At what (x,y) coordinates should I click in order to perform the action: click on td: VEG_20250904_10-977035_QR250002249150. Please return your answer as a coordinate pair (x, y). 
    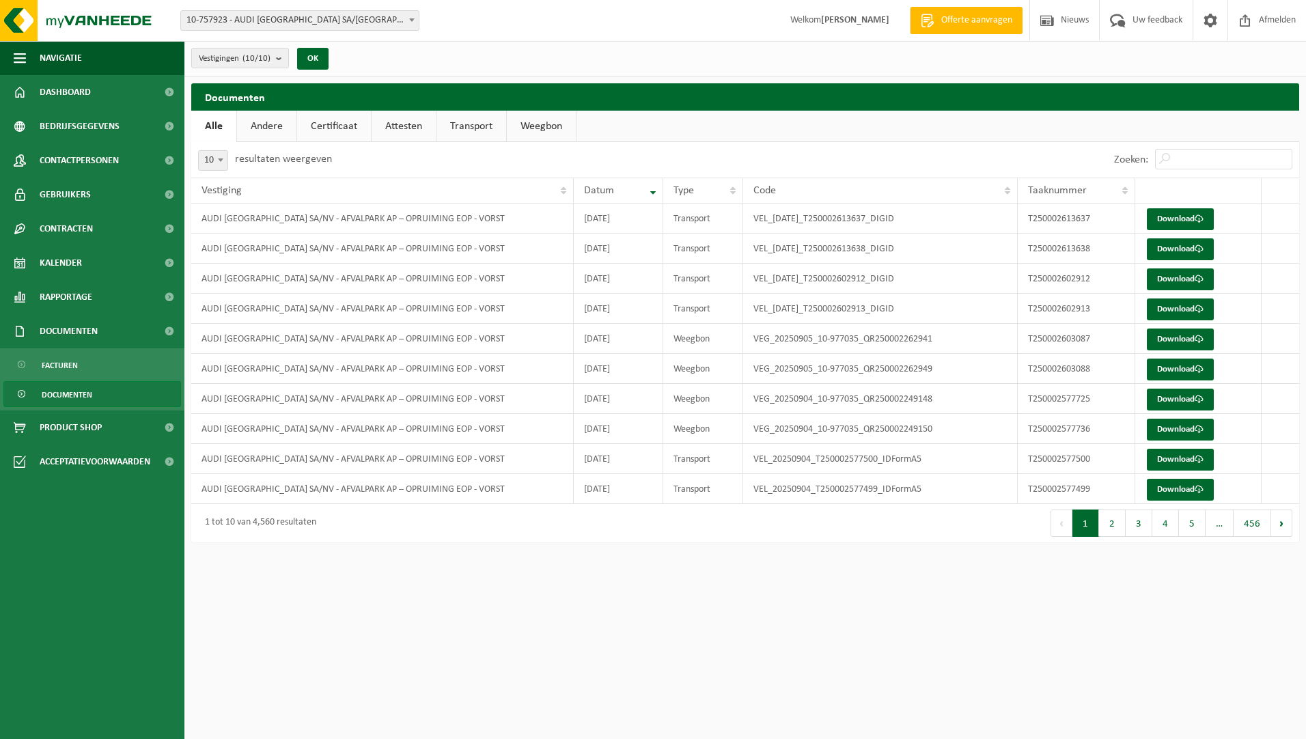
    Looking at the image, I should click on (881, 429).